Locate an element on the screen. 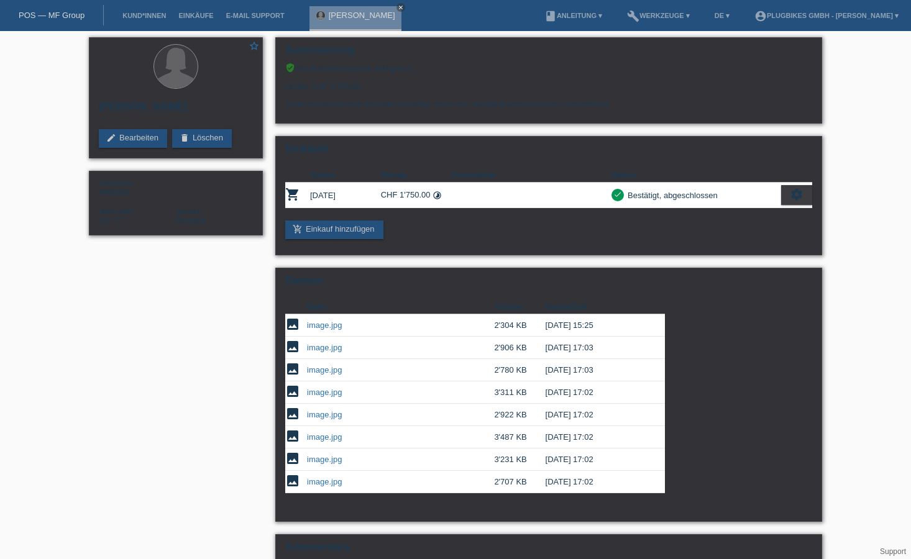 Image resolution: width=911 pixels, height=559 pixels. div: Limite: CHF 1'750.00 is located at coordinates (549, 90).